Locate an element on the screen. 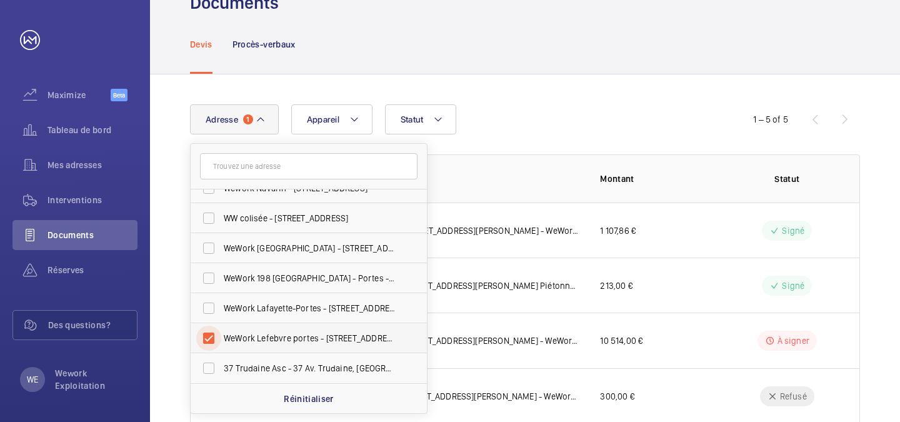  span: Maximize is located at coordinates (79, 95).